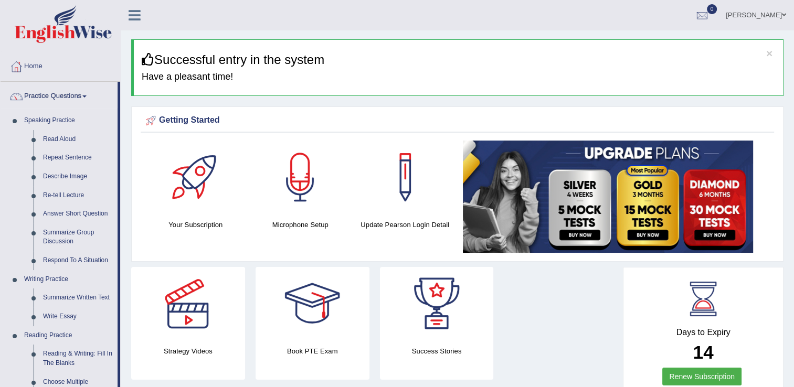 The height and width of the screenshot is (387, 794). I want to click on a: Re-tell Lecture, so click(78, 196).